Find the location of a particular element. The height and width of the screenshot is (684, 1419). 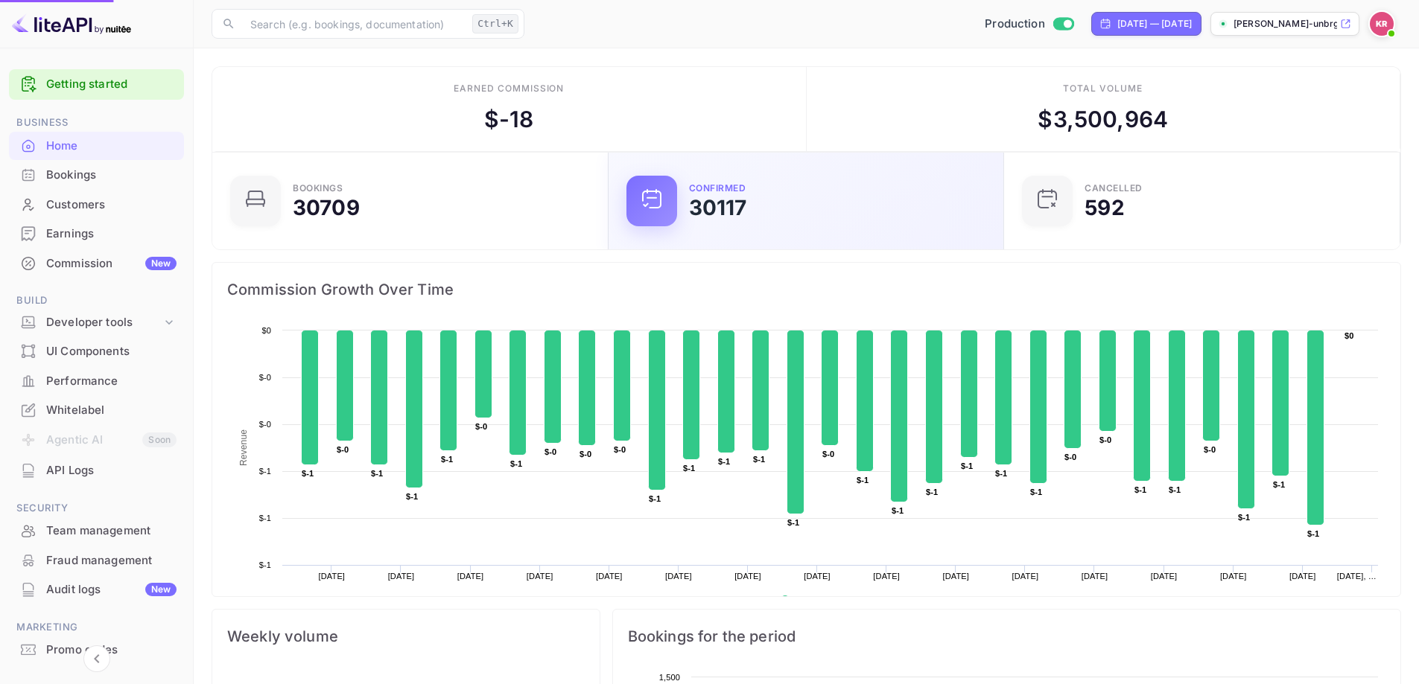

span: Marketing is located at coordinates (96, 628).